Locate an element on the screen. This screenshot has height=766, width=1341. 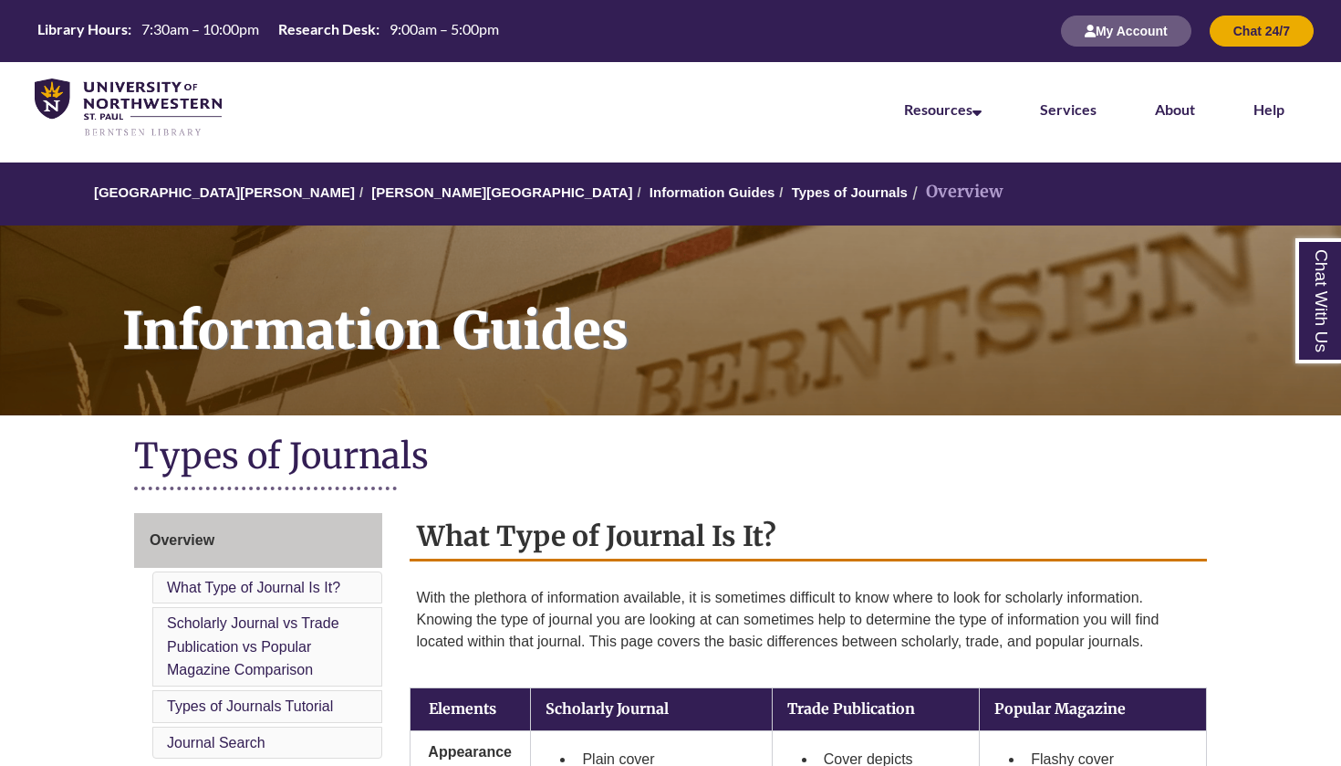
a: Overview is located at coordinates (258, 540).